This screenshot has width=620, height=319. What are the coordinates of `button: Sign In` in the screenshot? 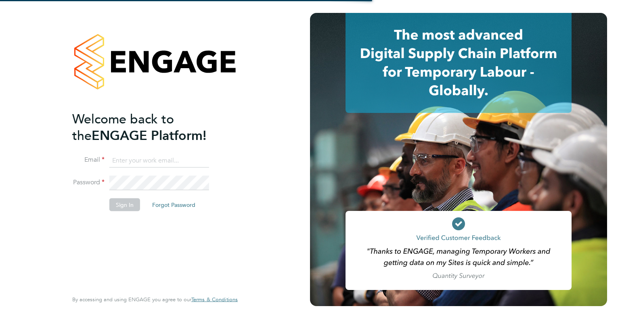 It's located at (125, 205).